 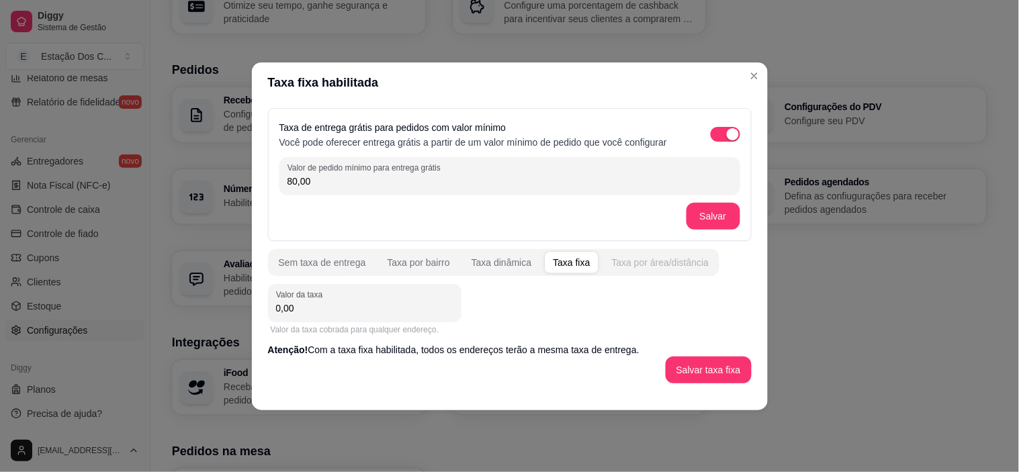 I want to click on label: Taxa de entrega grátis para pedidos com valor mínimo, so click(x=393, y=128).